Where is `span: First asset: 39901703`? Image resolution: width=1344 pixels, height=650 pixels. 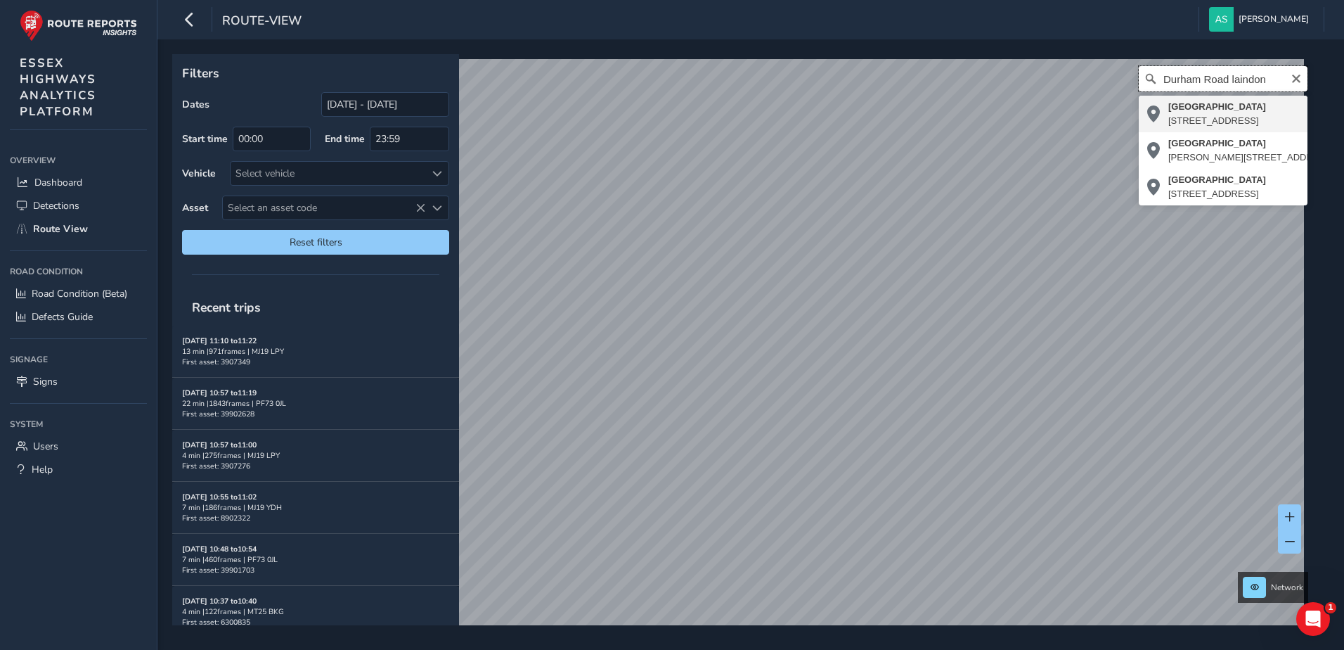
span: First asset: 39901703 is located at coordinates (218, 570).